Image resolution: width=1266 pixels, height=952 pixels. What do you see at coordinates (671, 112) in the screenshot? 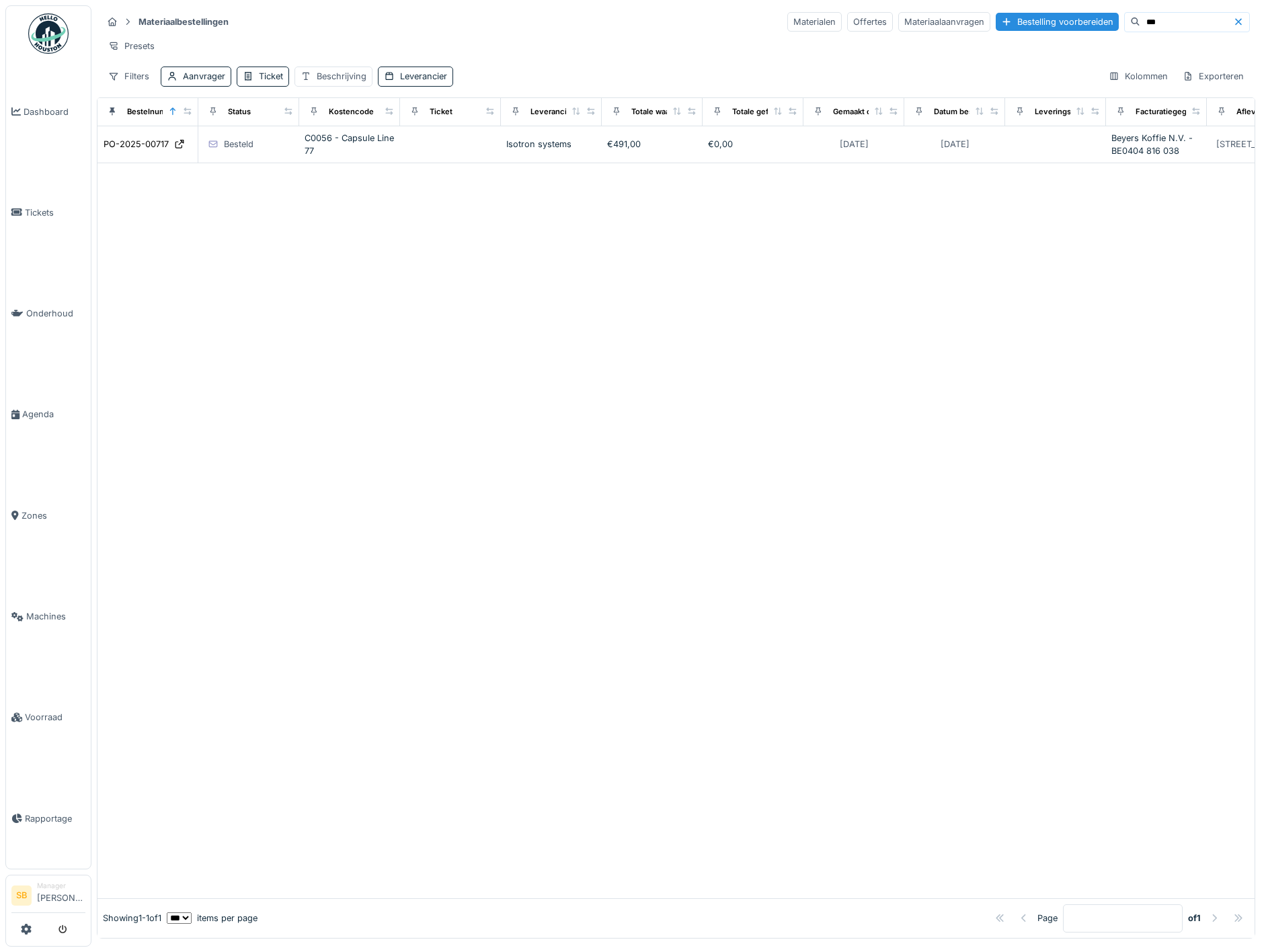
I see `div: Totale waarde besteld` at bounding box center [671, 112].